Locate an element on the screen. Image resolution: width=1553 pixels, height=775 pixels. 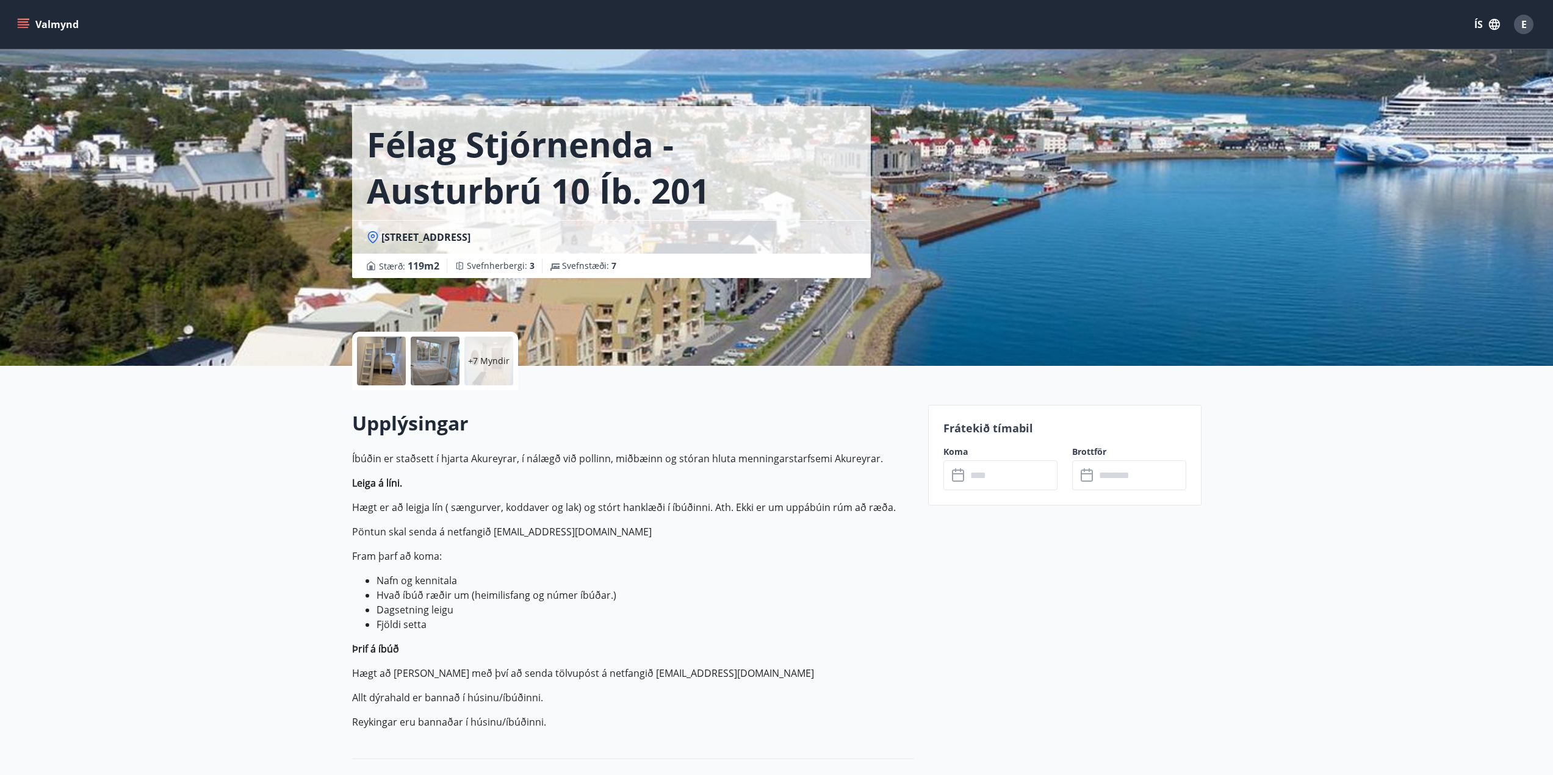
strong: Þrif á íbúð is located at coordinates (375, 649).